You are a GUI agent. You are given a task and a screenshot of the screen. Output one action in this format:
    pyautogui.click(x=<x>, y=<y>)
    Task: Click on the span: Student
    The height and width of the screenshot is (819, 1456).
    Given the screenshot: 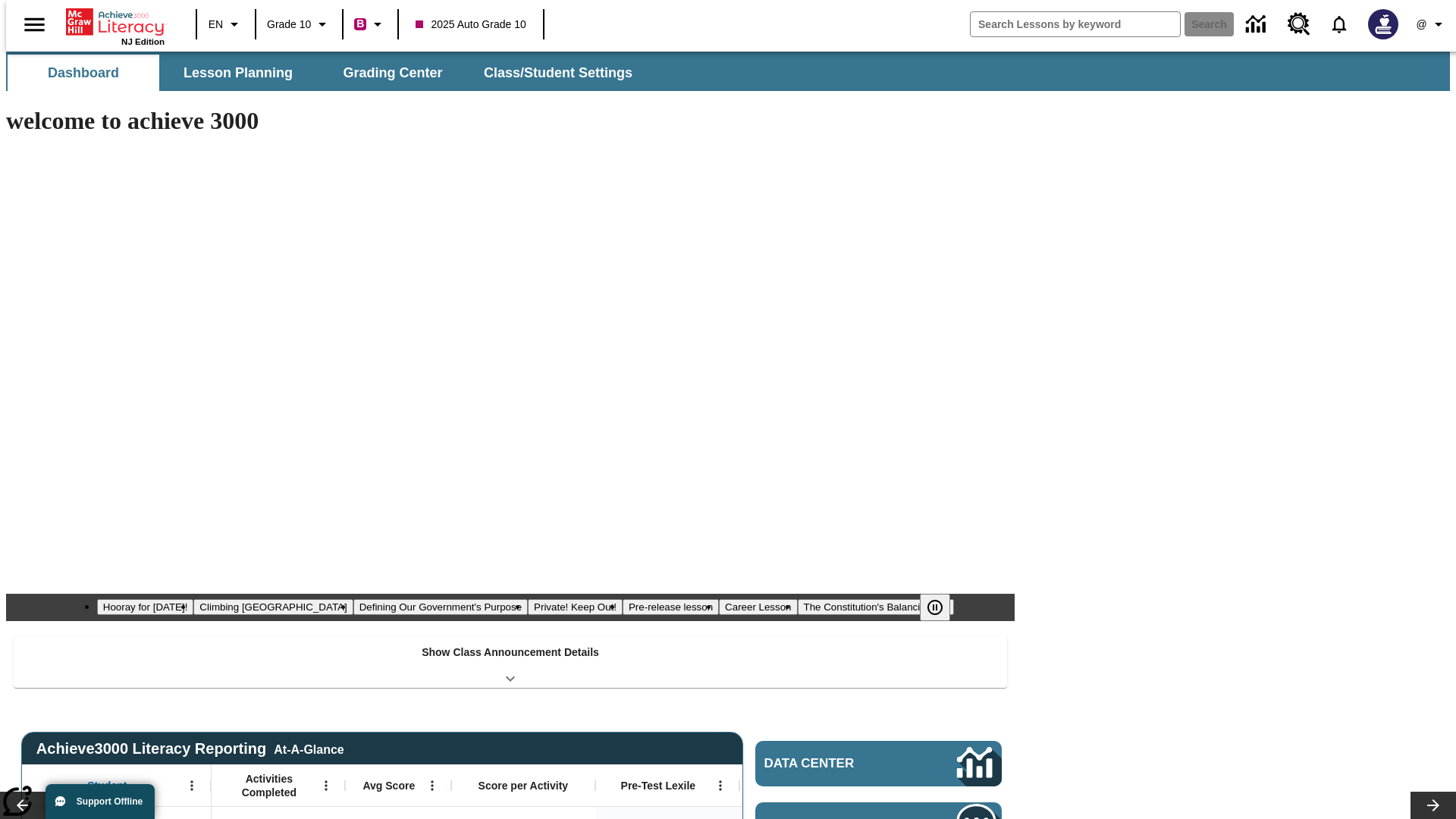 What is the action you would take?
    pyautogui.click(x=107, y=785)
    